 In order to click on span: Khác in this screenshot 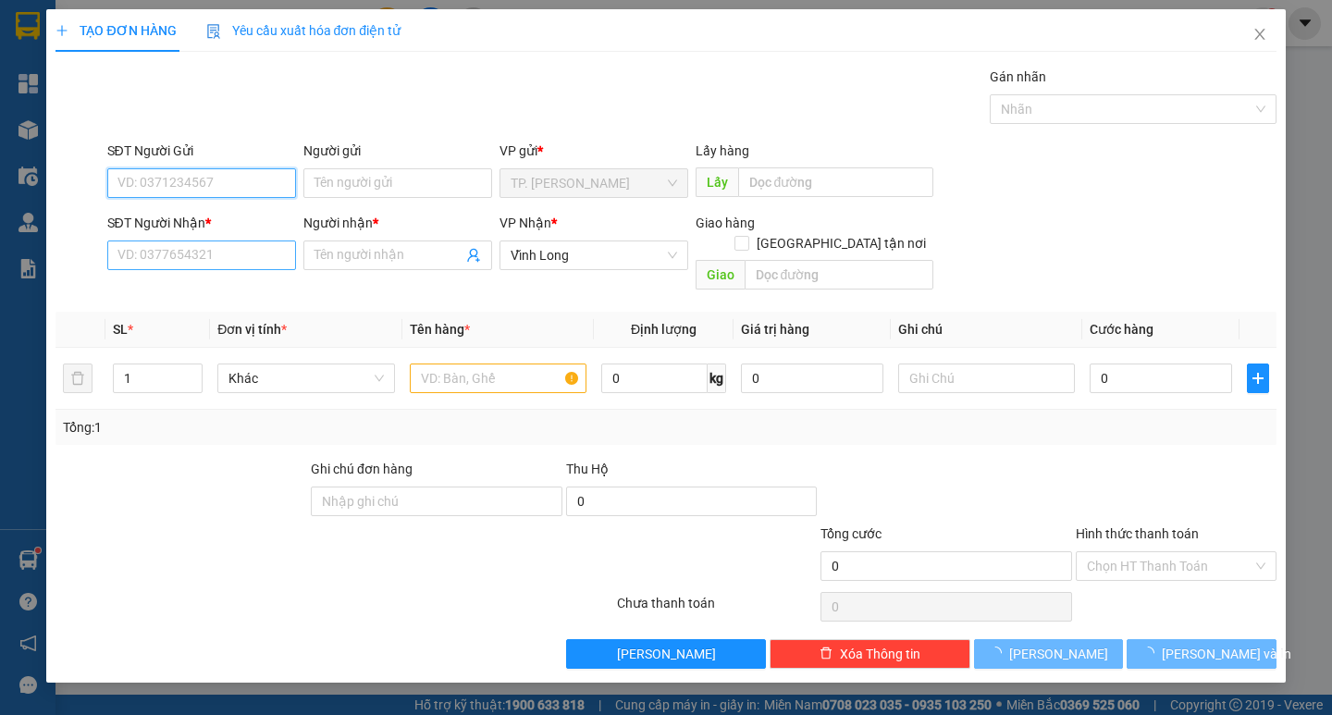, I will do `click(305, 378)`.